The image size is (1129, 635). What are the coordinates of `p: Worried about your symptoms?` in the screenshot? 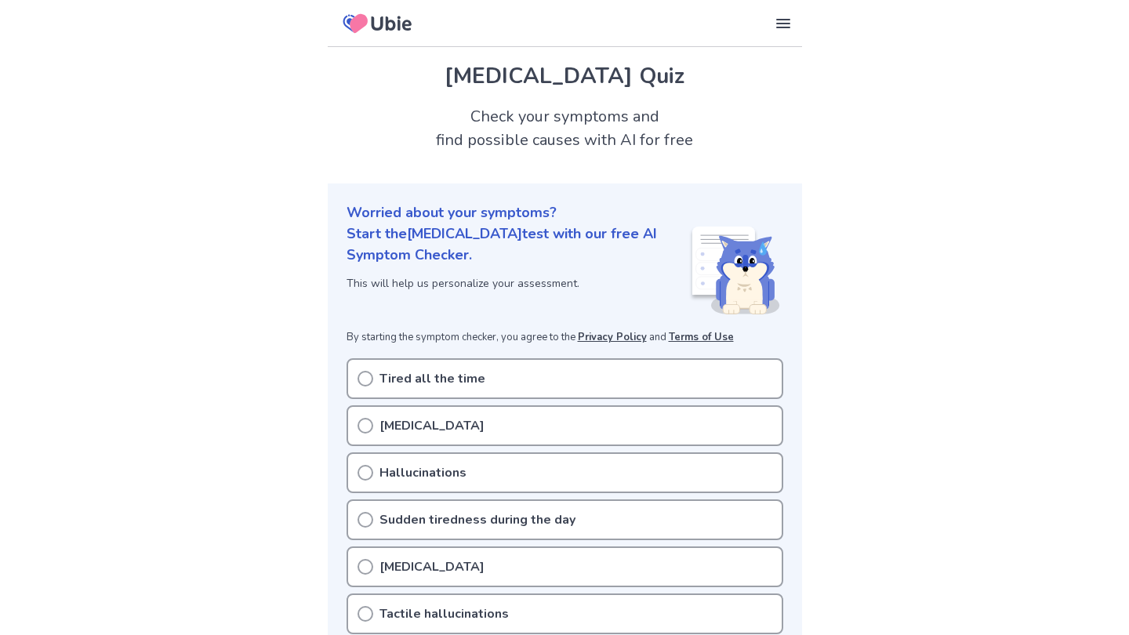 It's located at (565, 213).